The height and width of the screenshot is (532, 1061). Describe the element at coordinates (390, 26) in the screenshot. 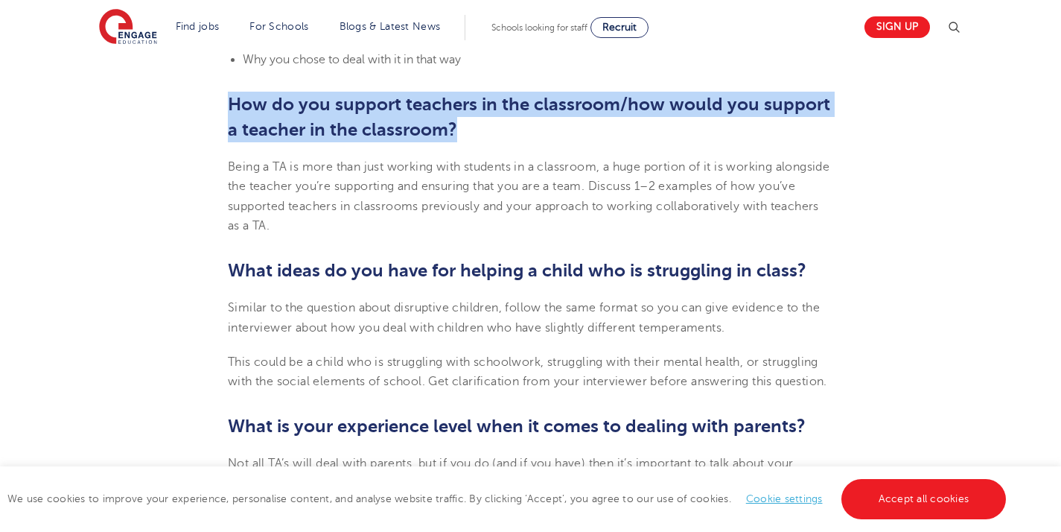

I see `a: Blogs & Latest News` at that location.